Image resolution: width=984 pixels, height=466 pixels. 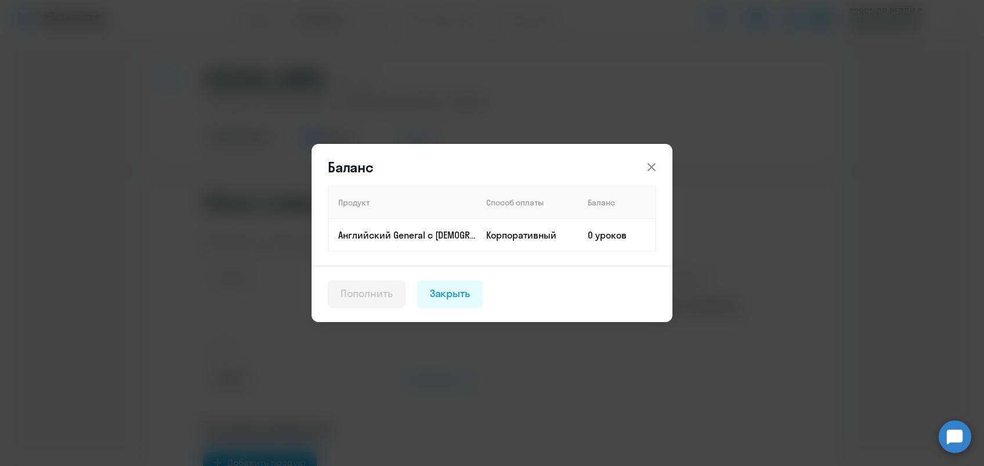 I want to click on th: Продукт, so click(x=403, y=203).